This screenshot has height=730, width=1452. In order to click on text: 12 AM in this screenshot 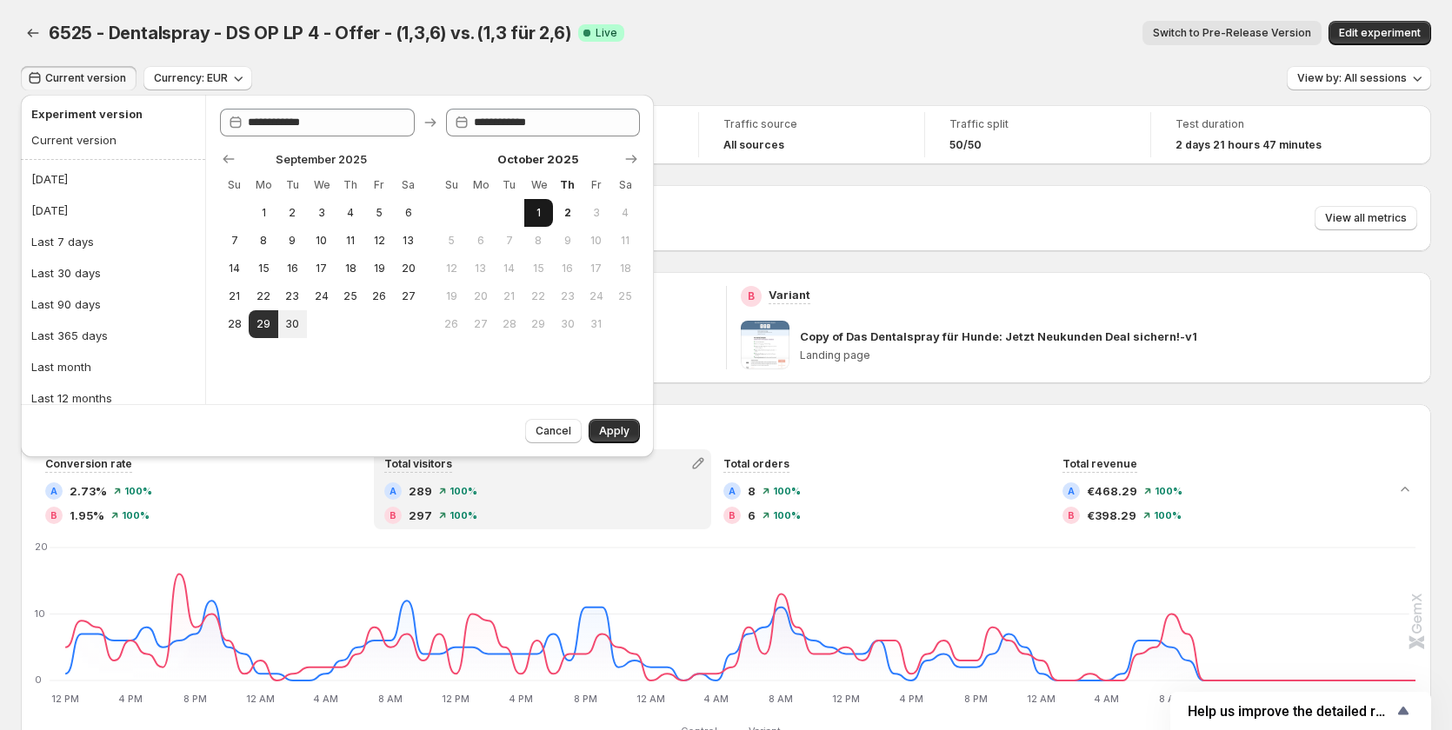, I will do `click(1040, 699)`.